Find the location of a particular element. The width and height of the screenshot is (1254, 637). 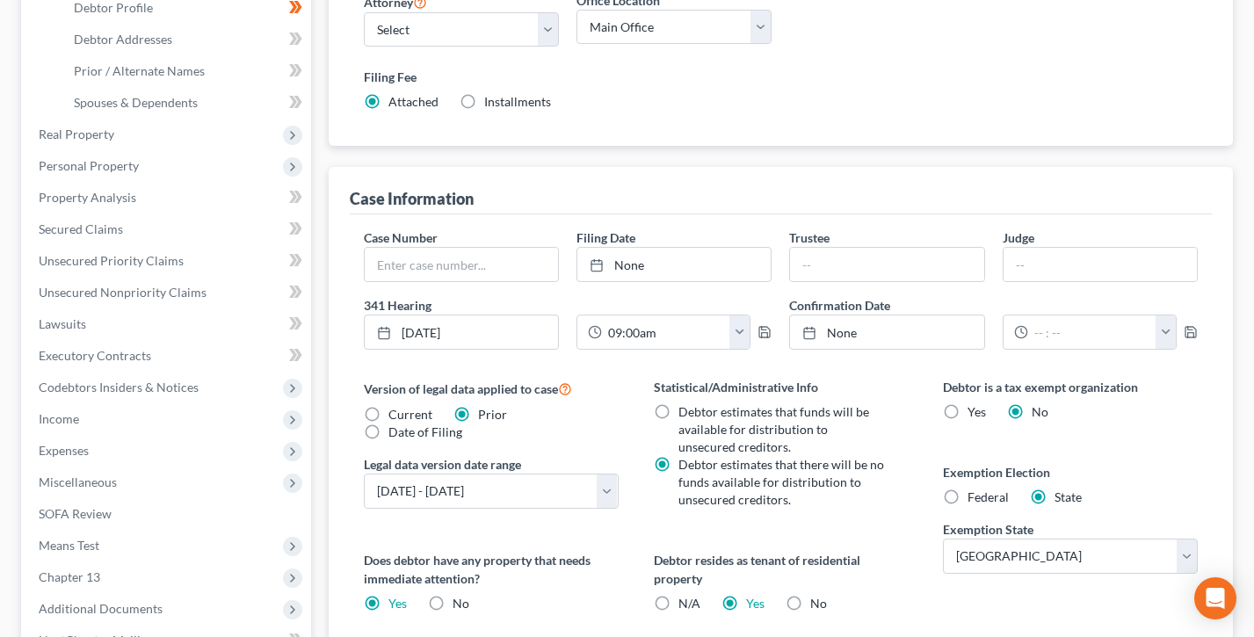

input: Enter case number... is located at coordinates (461, 265).